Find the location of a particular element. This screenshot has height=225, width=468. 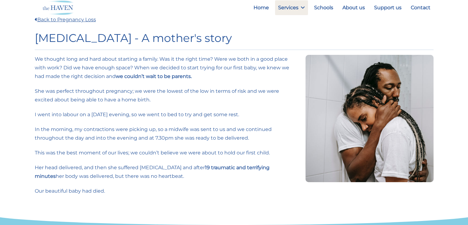

p: This was the best moment of our lives; we couldn’t believe we were about to hold our first child. is located at coordinates (167, 153).